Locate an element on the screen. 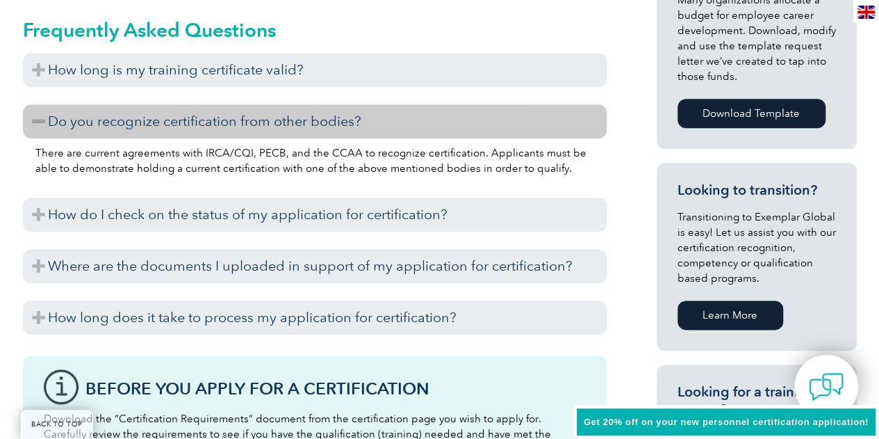 The width and height of the screenshot is (879, 439). a: BACK TO TOP is located at coordinates (57, 424).